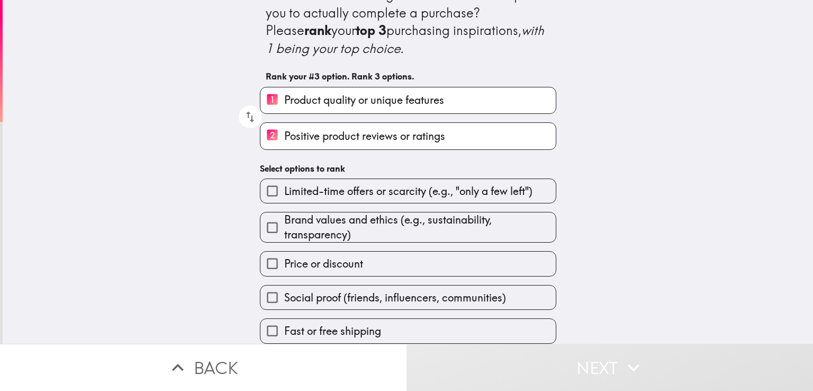  What do you see at coordinates (408, 76) in the screenshot?
I see `h6: Rank your #3 option. Rank 3 options.` at bounding box center [408, 76].